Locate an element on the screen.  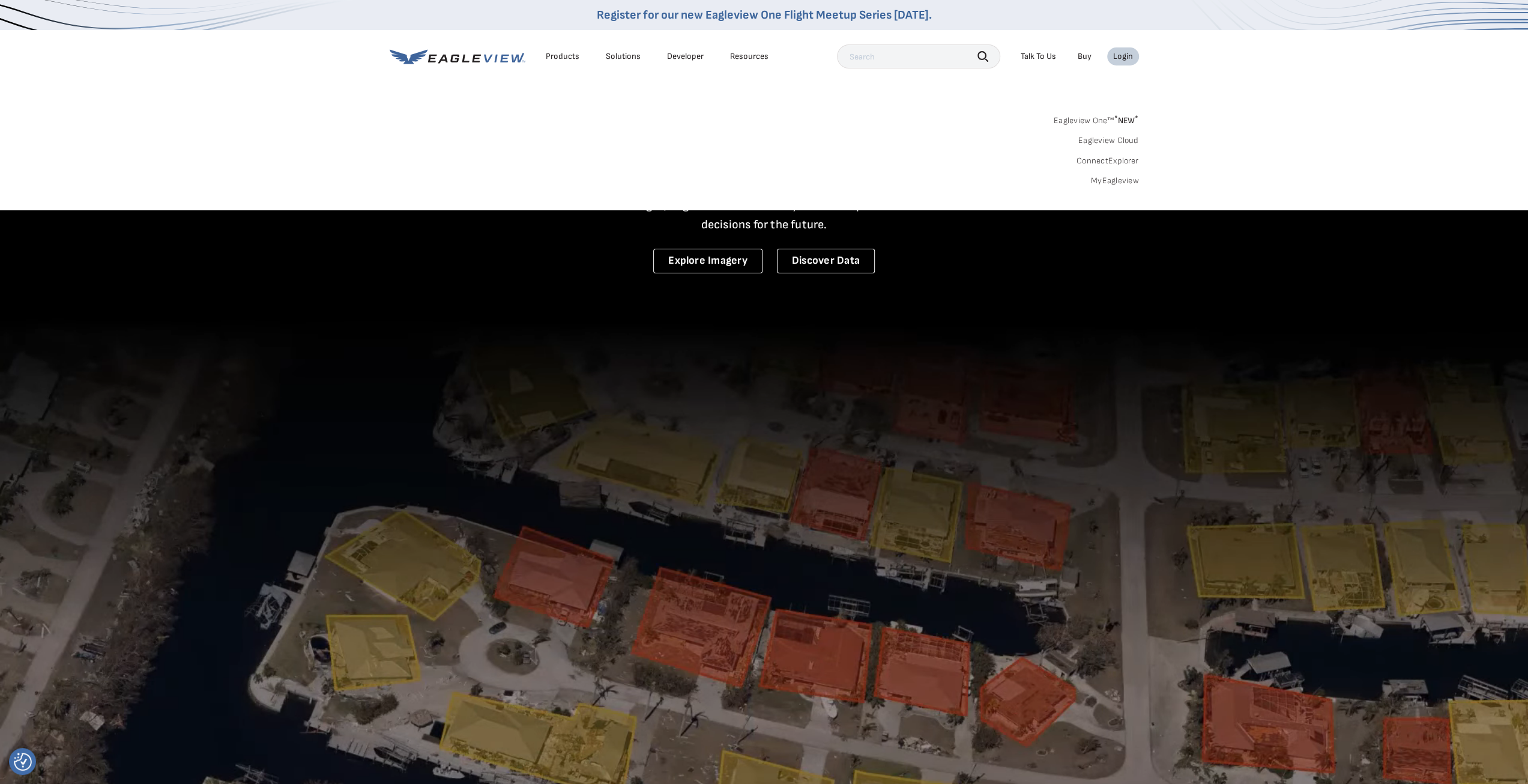
a: Developer is located at coordinates (686, 56).